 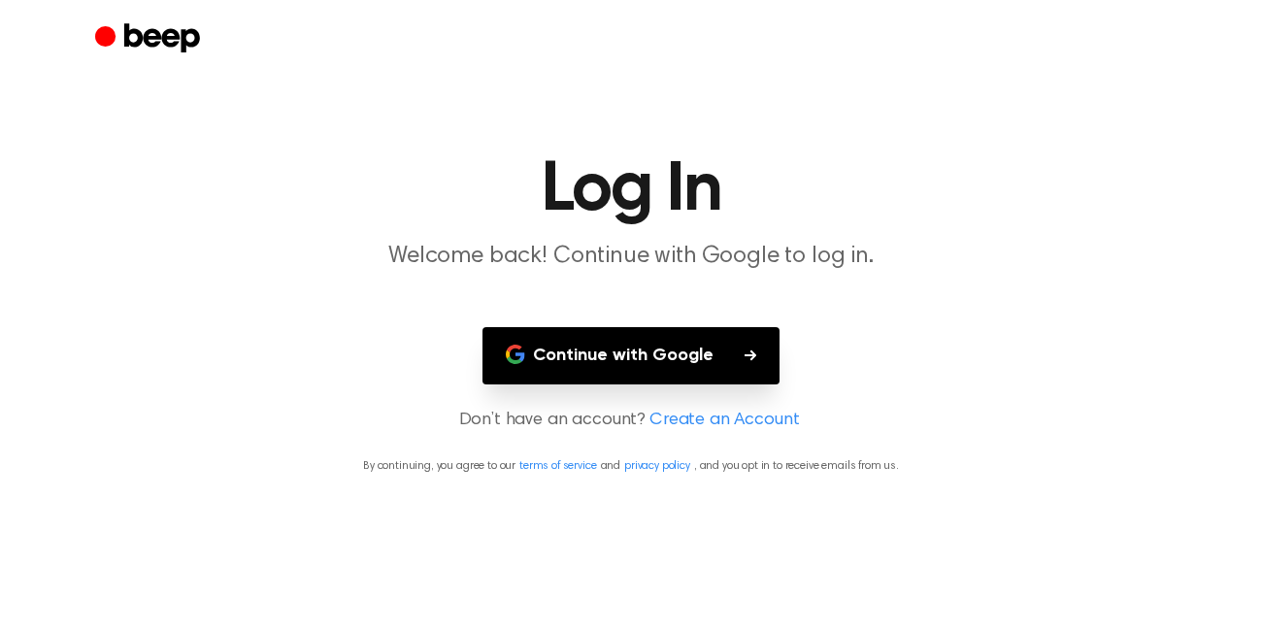 I want to click on p: Welcome back! Continue with Google to log in., so click(x=631, y=256).